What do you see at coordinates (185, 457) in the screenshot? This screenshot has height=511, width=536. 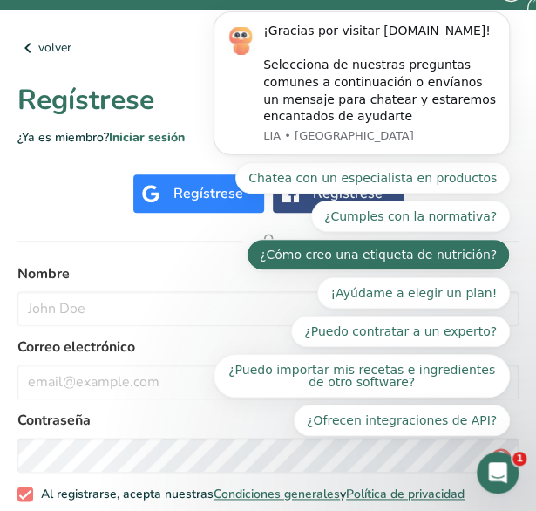 I see `button: Quick reply: Chatea con un especialista en productos` at bounding box center [185, 457].